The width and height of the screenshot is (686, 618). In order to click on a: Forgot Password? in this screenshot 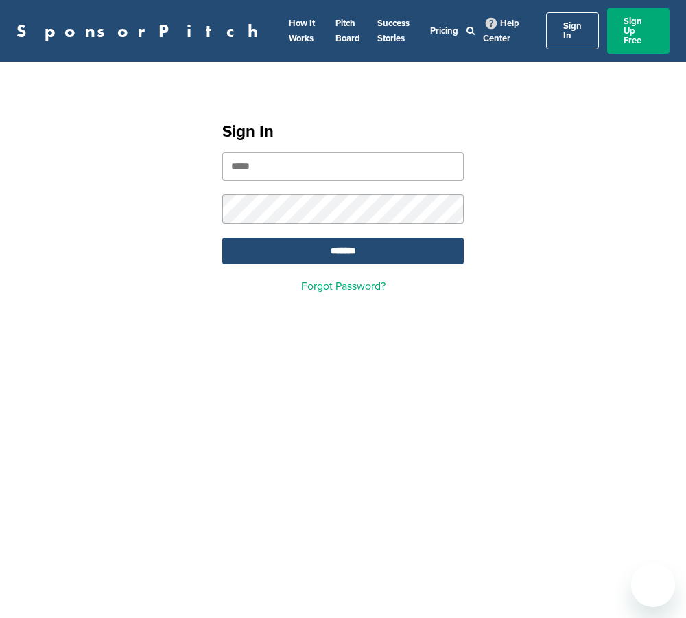, I will do `click(343, 286)`.